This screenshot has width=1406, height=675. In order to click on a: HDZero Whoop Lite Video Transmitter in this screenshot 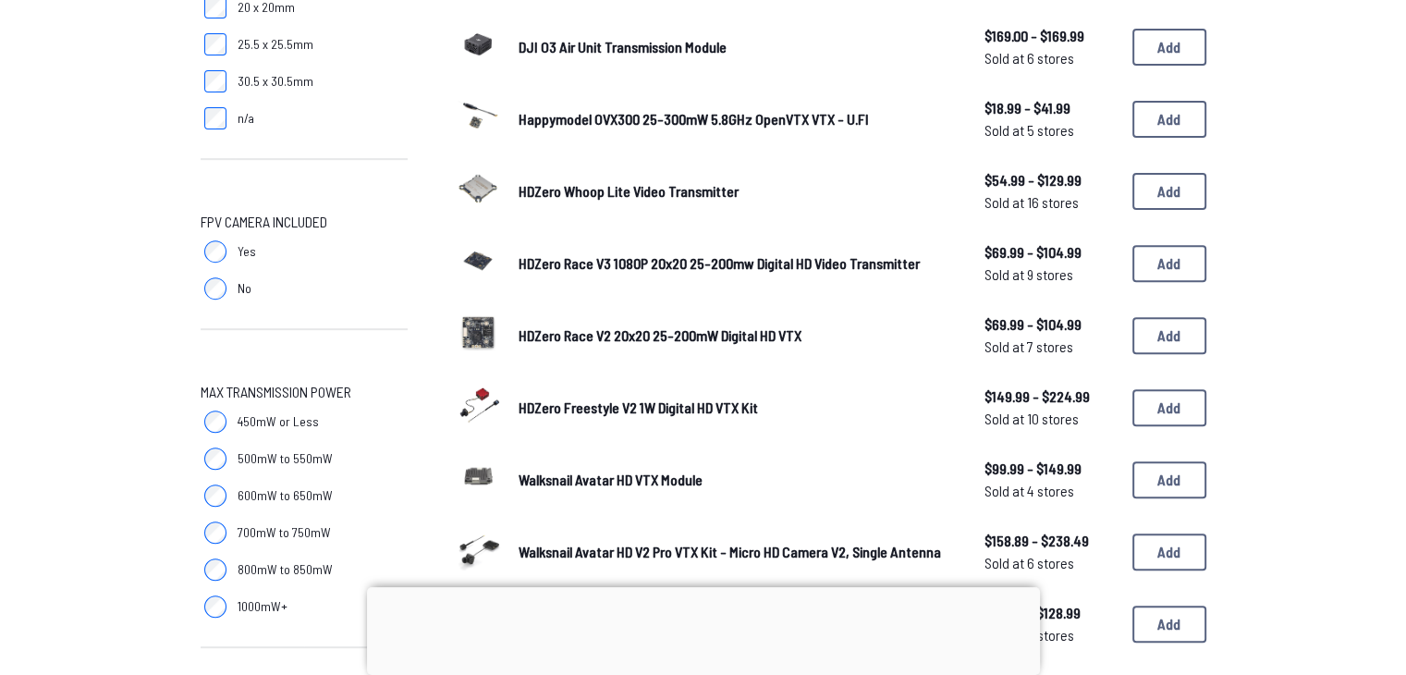, I will do `click(737, 191)`.